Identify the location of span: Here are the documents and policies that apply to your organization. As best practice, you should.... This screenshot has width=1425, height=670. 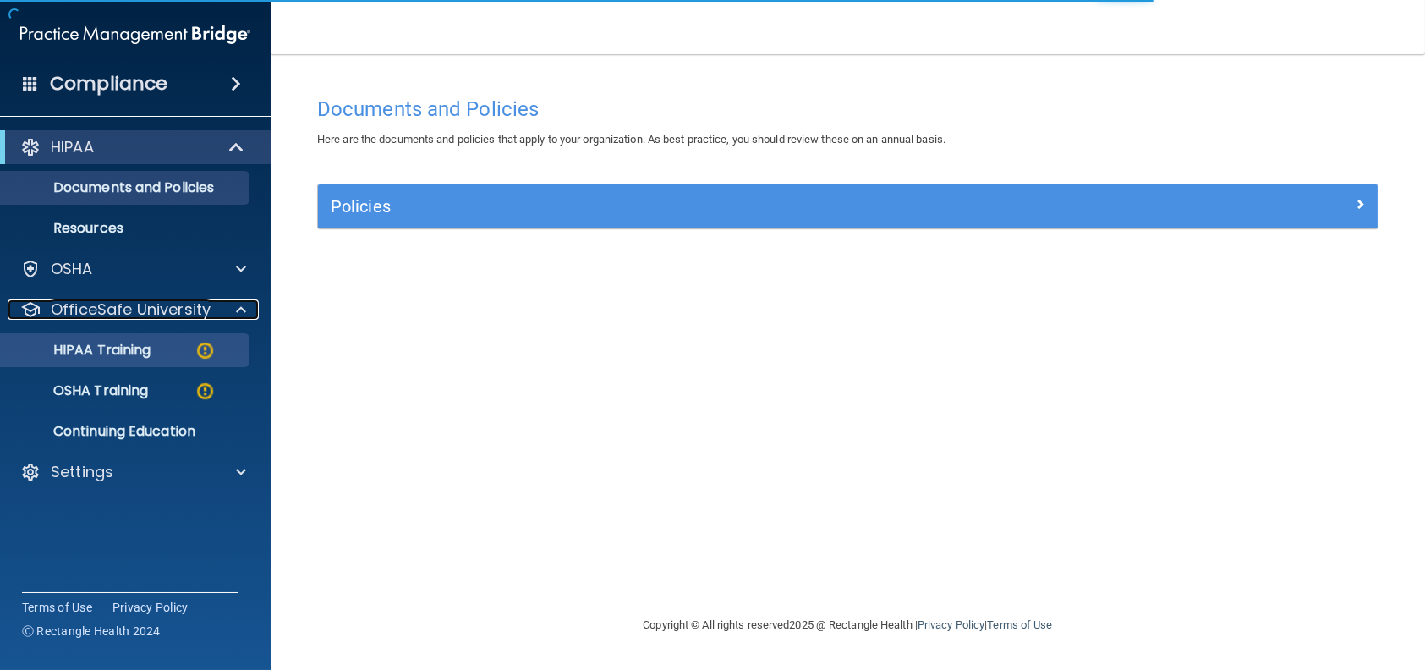
(631, 139).